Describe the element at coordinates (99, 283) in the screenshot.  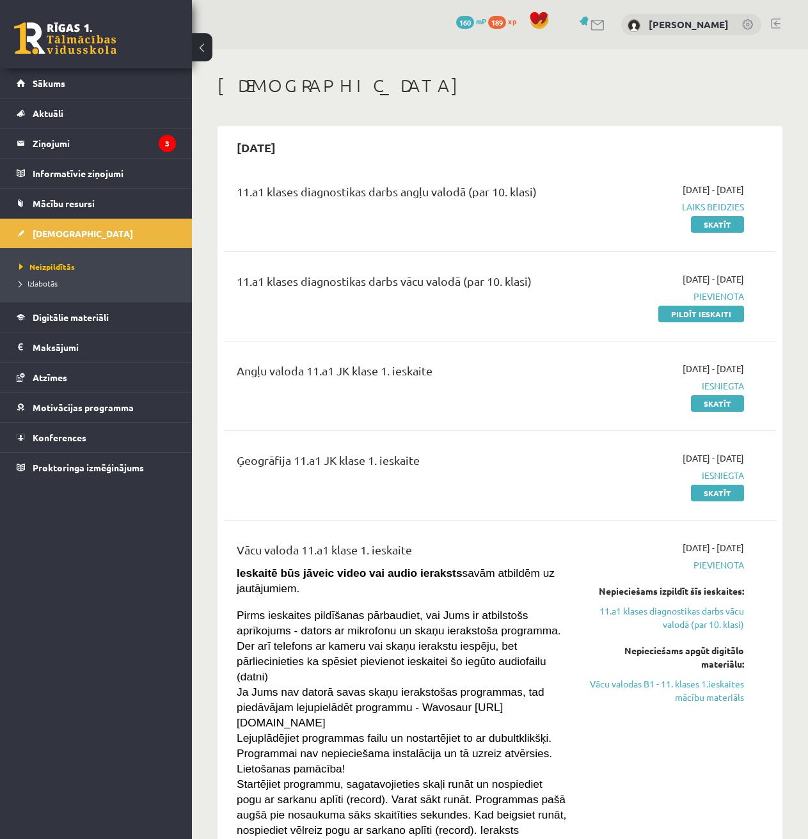
I see `a: Izlabotās` at that location.